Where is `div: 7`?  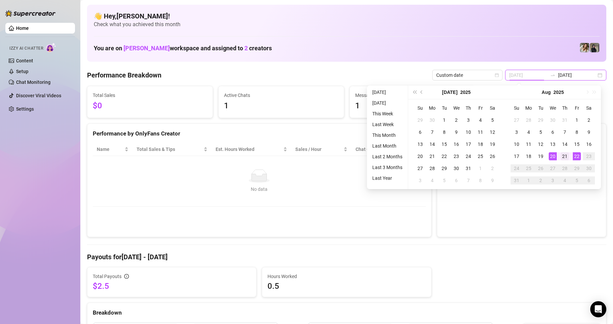 div: 7 is located at coordinates (565, 132).